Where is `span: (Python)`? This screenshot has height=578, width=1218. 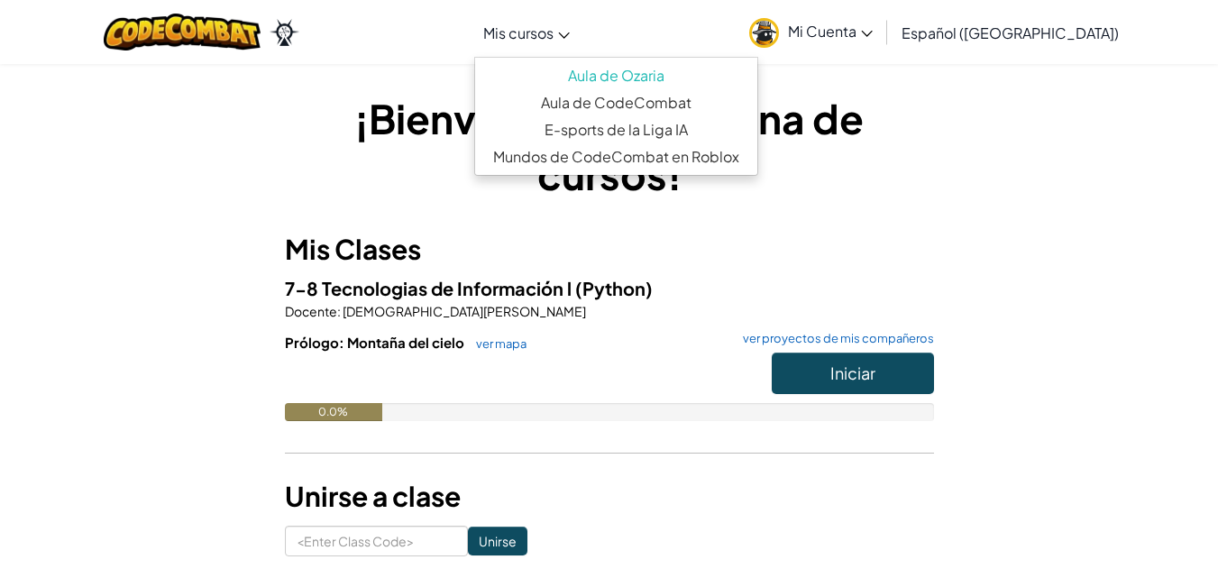
span: (Python) is located at coordinates (614, 288).